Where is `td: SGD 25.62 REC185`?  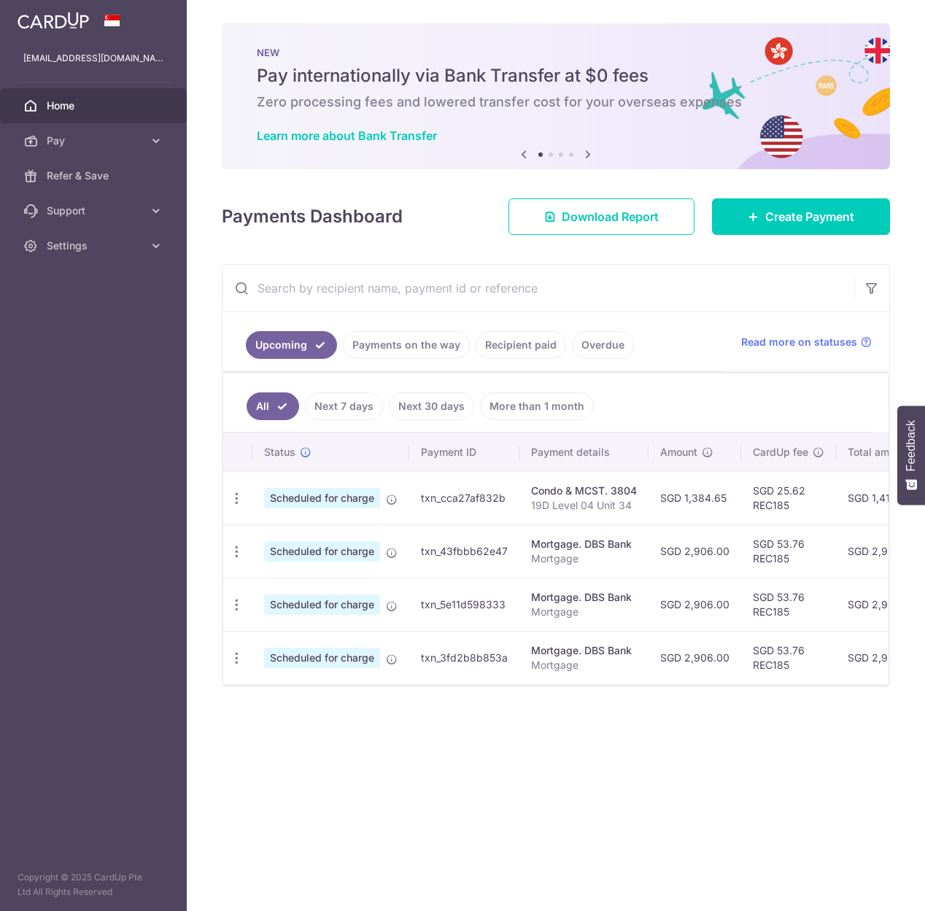
td: SGD 25.62 REC185 is located at coordinates (789, 498).